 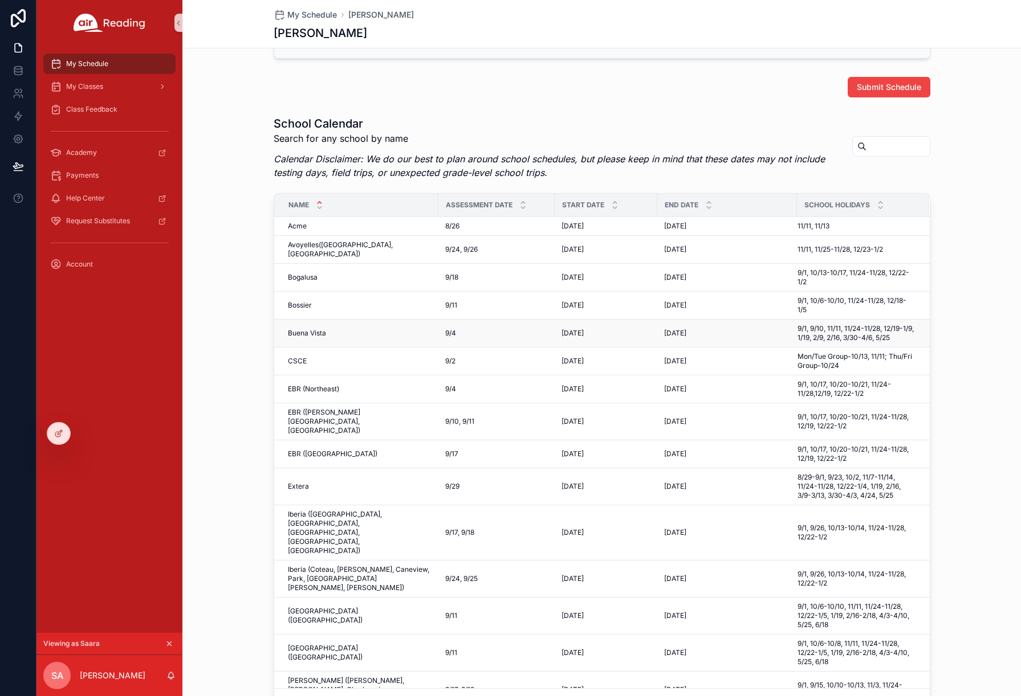 What do you see at coordinates (681, 205) in the screenshot?
I see `span: End Date` at bounding box center [681, 205].